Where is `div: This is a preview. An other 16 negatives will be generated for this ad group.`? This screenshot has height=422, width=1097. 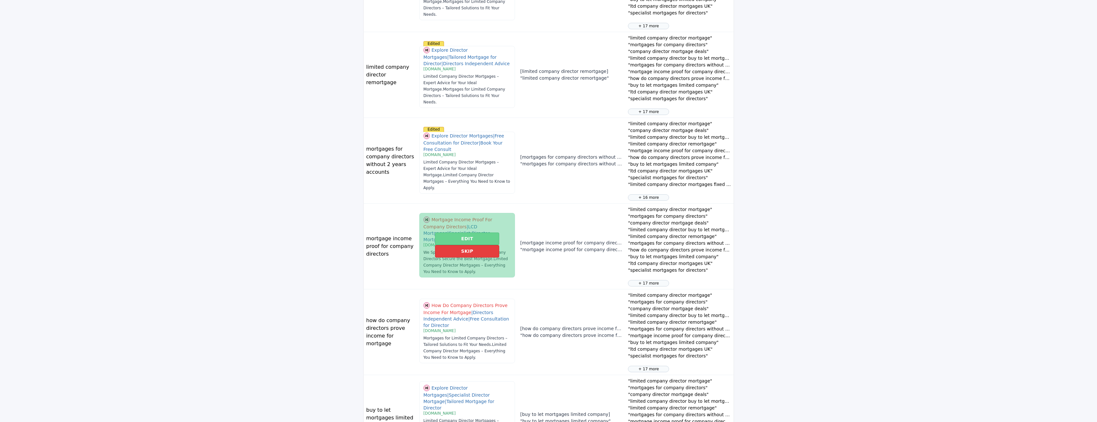 div: This is a preview. An other 16 negatives will be generated for this ad group. is located at coordinates (649, 198).